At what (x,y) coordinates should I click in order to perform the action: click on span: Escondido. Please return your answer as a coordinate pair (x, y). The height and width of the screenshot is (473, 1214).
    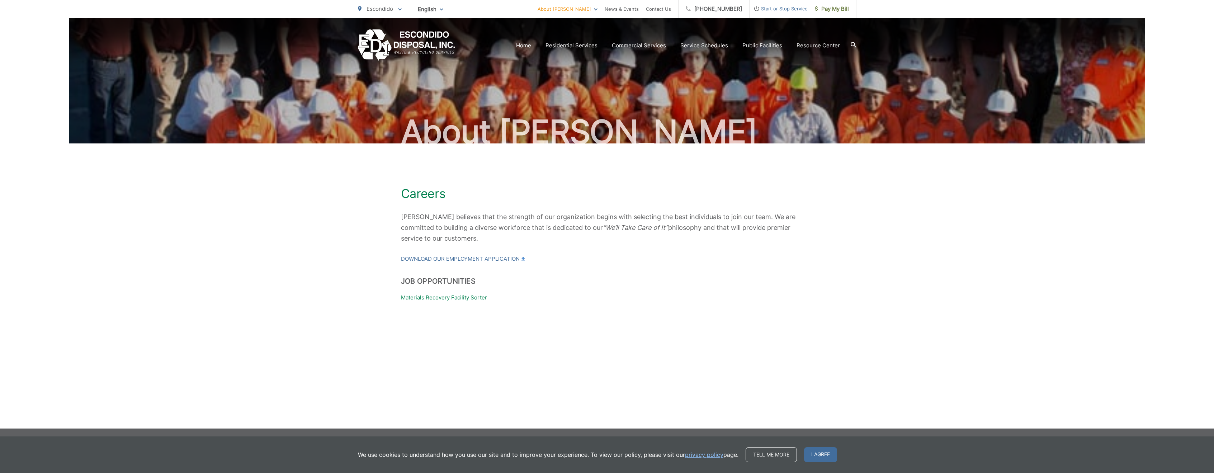
    Looking at the image, I should click on (380, 9).